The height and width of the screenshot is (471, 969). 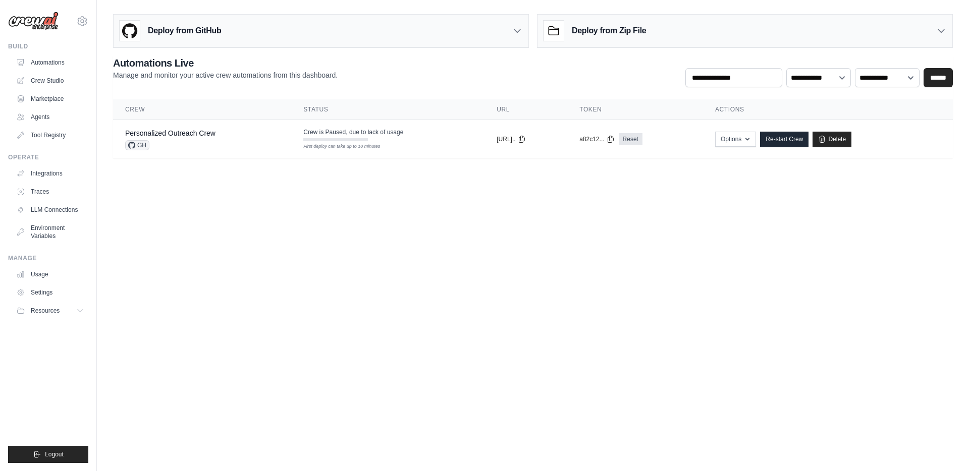 What do you see at coordinates (48, 46) in the screenshot?
I see `div: Build` at bounding box center [48, 46].